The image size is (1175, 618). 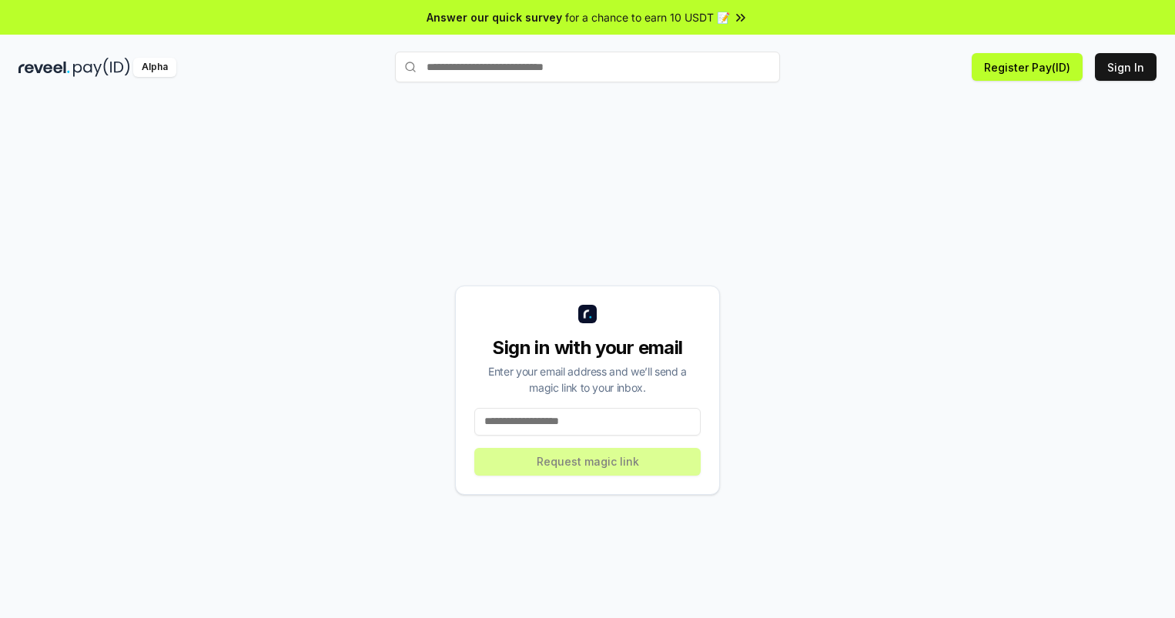 I want to click on img: logo_small, so click(x=587, y=314).